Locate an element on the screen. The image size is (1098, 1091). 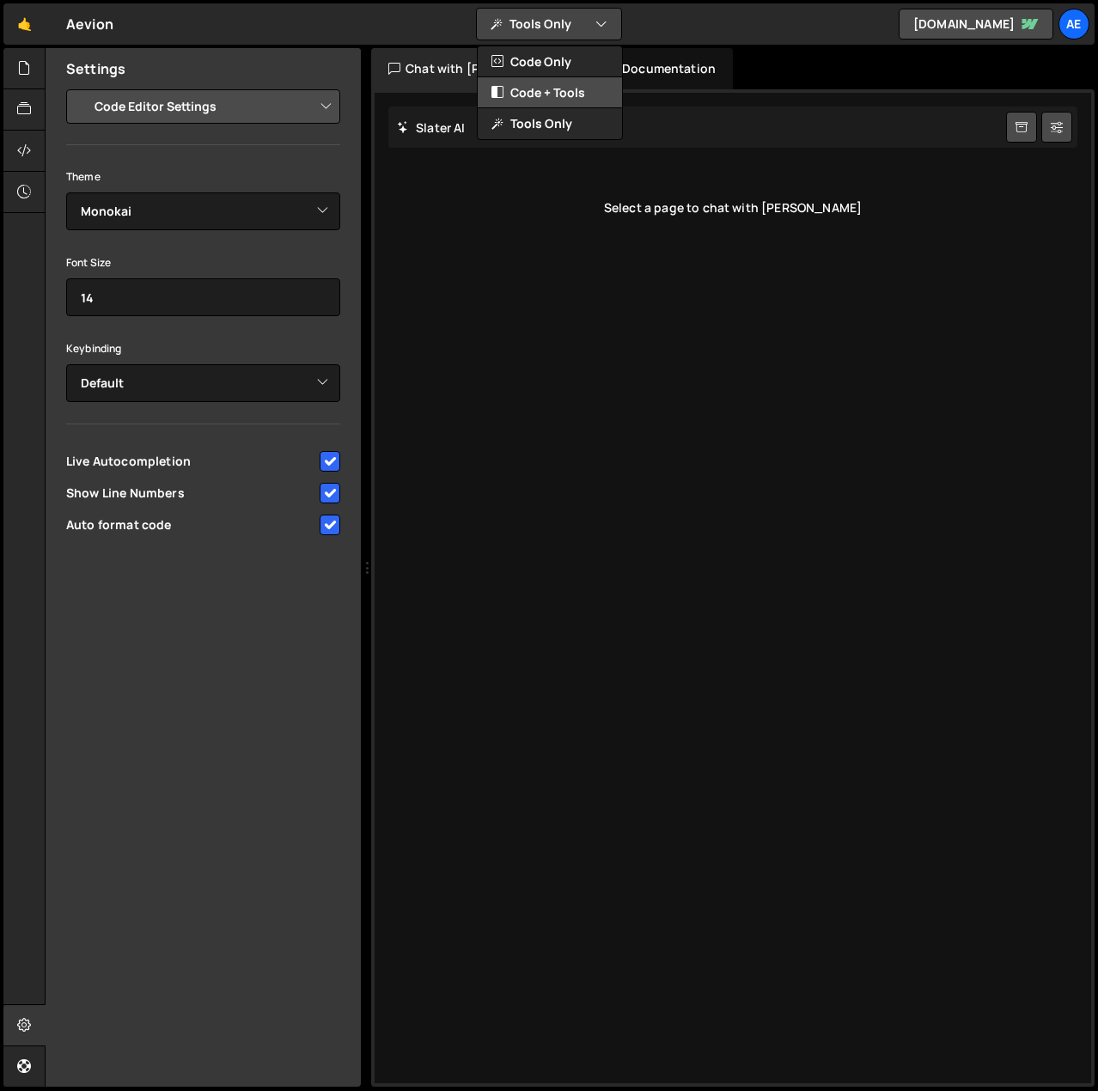
div: ae is located at coordinates (1074, 24).